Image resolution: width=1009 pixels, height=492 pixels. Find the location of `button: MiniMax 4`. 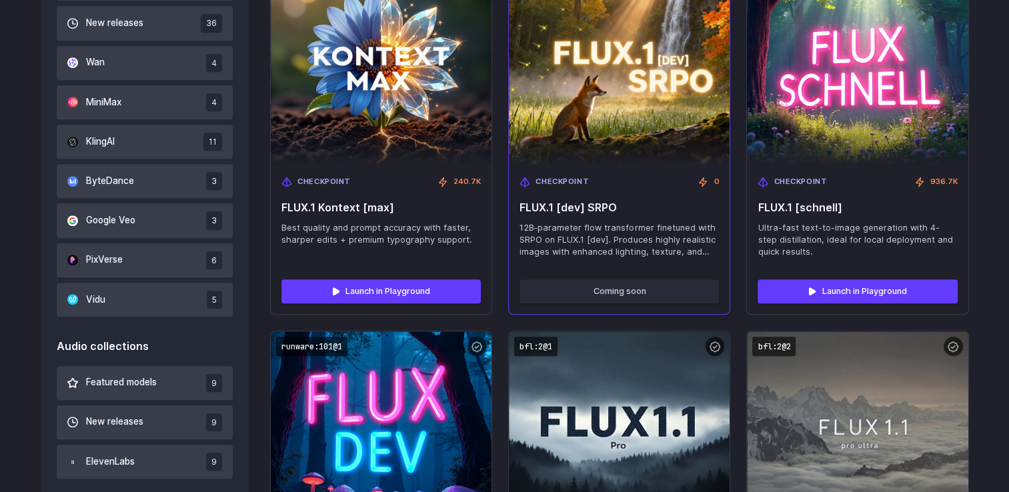

button: MiniMax 4 is located at coordinates (145, 102).